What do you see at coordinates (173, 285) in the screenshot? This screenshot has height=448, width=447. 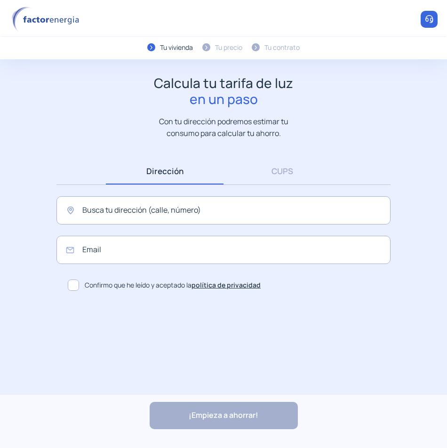 I see `span: Confirmo que he leído y aceptado la` at bounding box center [173, 285].